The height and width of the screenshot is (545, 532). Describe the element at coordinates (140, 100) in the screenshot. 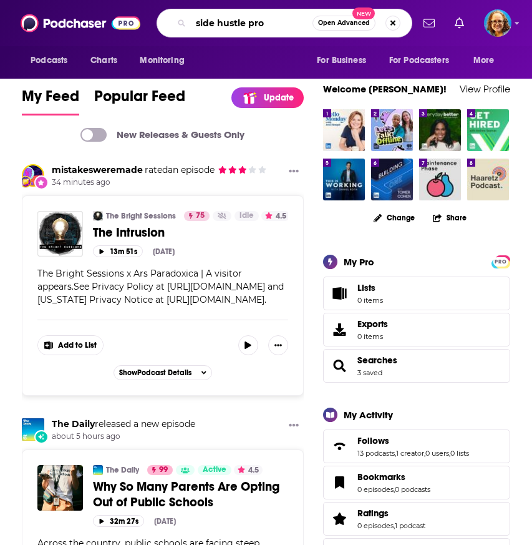

I see `span: Popular Feed` at that location.